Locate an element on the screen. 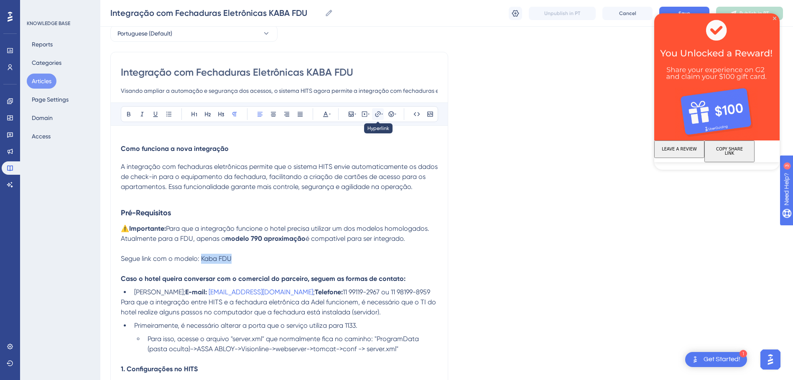 The image size is (793, 380). span: A integração com fechaduras eletrônicas permite que o sistema HITS envie automaticamente os dados... is located at coordinates (280, 176).